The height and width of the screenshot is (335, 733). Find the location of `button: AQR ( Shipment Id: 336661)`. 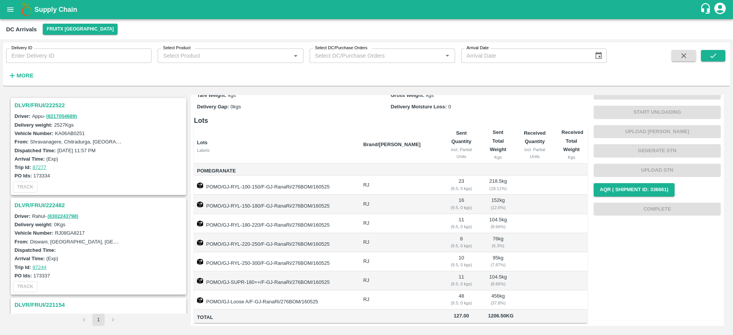

button: AQR ( Shipment Id: 336661) is located at coordinates (634, 190).